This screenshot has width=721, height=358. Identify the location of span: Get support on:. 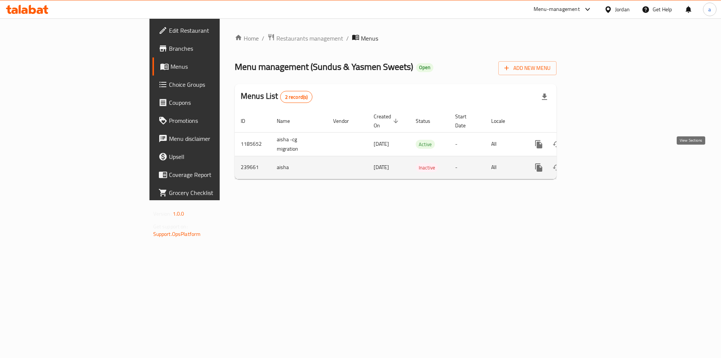
(170, 226).